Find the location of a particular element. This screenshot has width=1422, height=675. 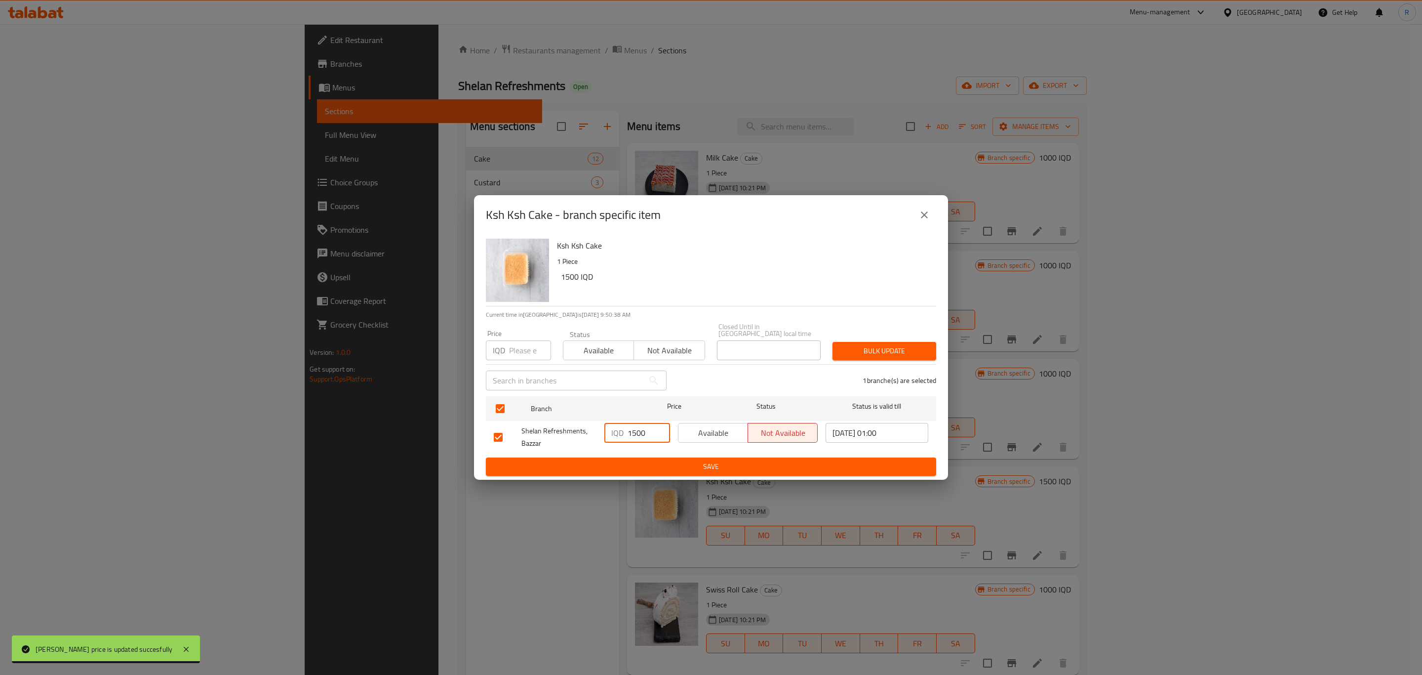

span: Status is valid till is located at coordinates (877, 406).